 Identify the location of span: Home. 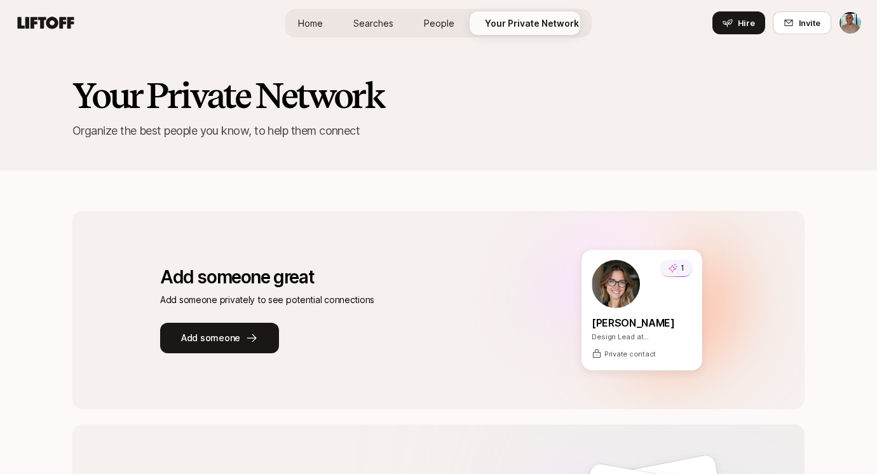
(310, 23).